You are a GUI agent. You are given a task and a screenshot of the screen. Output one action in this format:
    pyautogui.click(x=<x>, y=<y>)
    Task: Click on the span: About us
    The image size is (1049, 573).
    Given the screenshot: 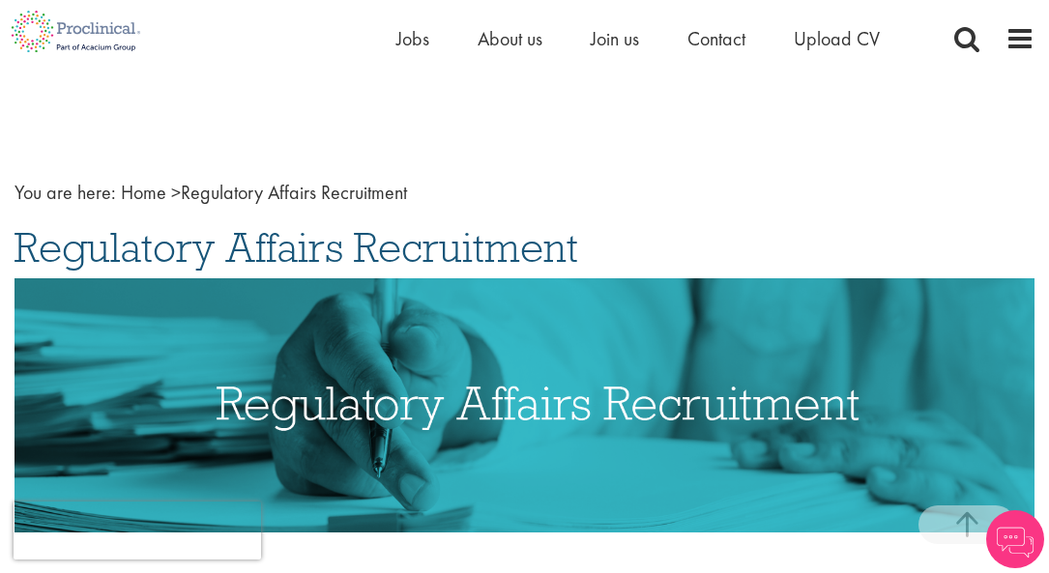 What is the action you would take?
    pyautogui.click(x=510, y=39)
    